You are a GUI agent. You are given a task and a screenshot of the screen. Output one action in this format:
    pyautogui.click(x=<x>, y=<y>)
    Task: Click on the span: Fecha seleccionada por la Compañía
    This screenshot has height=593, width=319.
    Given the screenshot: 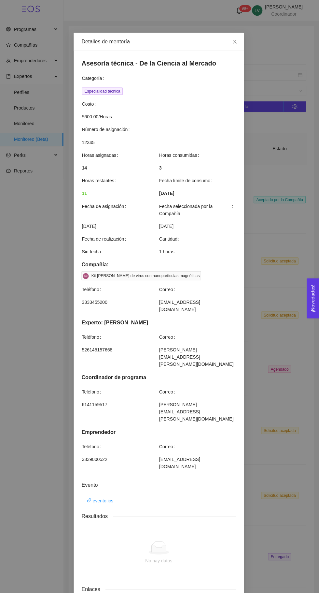 What is the action you would take?
    pyautogui.click(x=198, y=208)
    